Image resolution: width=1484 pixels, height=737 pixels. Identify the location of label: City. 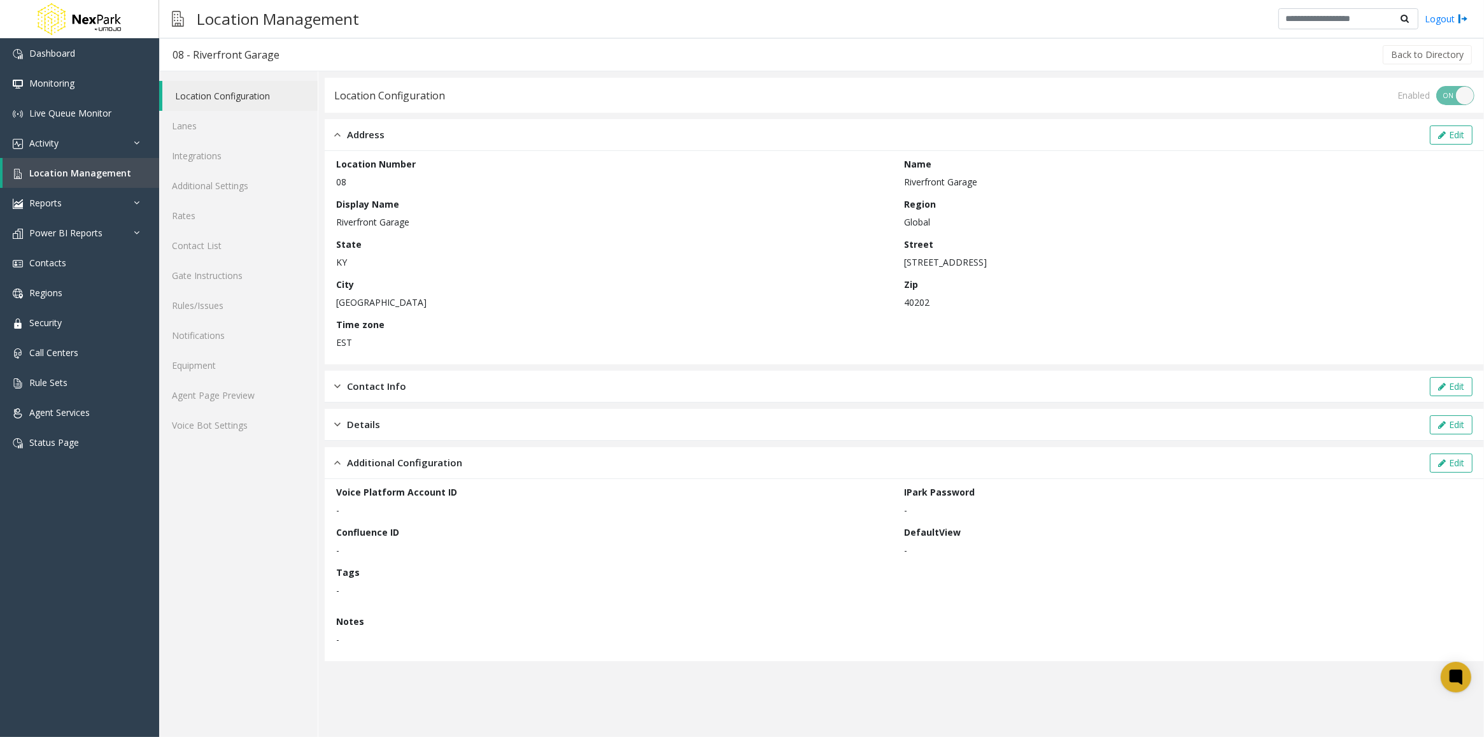
(345, 284).